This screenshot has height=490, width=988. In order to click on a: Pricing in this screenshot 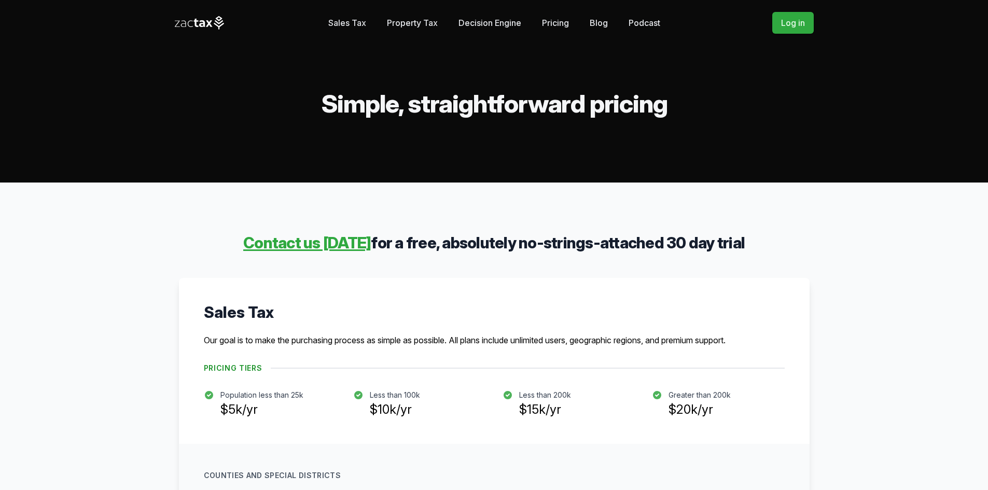, I will do `click(555, 23)`.